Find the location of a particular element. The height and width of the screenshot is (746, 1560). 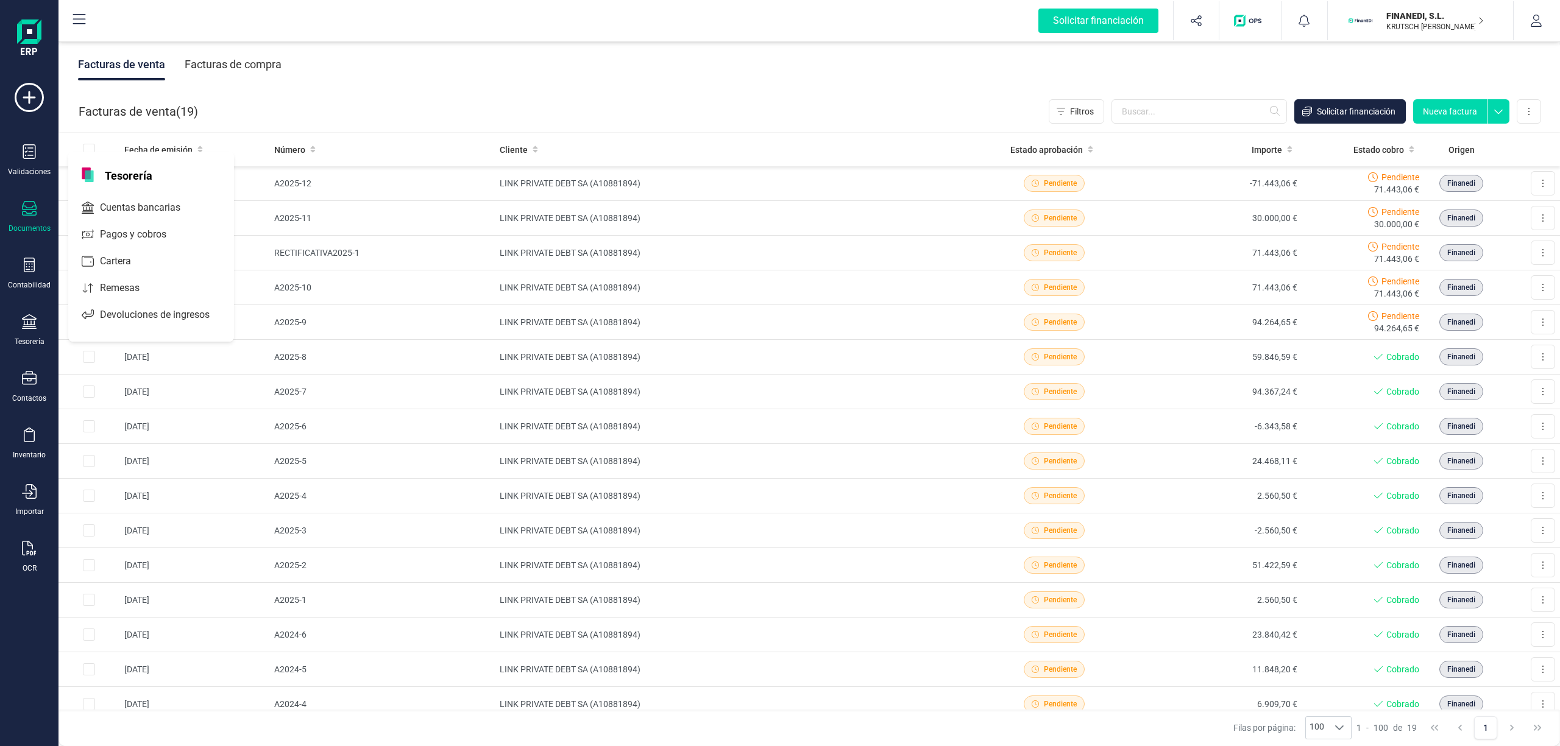

td: A2025-8 is located at coordinates (382, 357).